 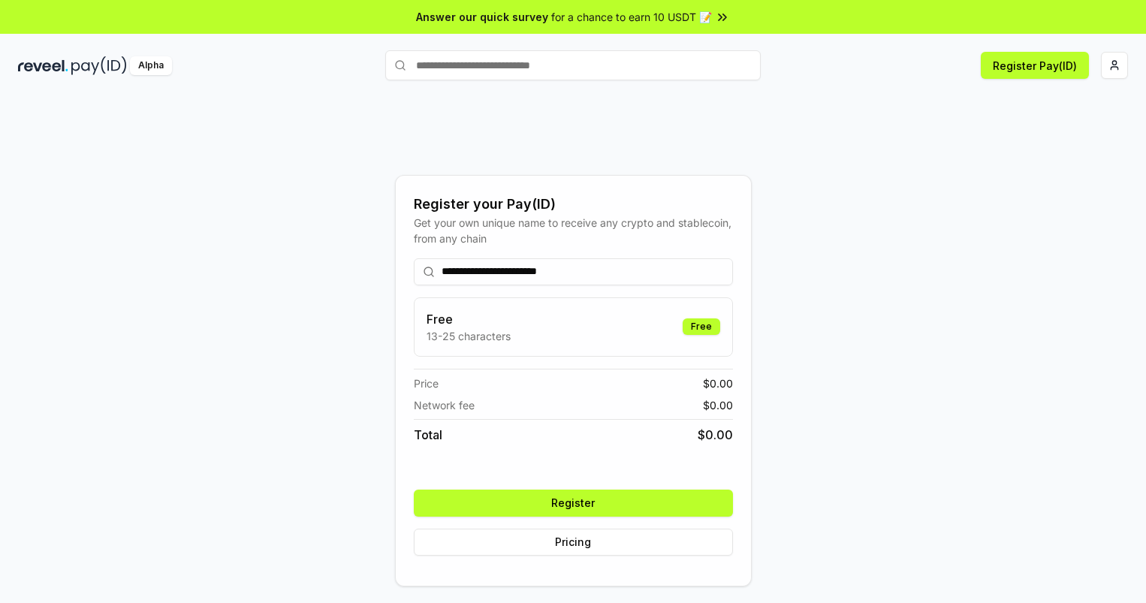 What do you see at coordinates (469, 336) in the screenshot?
I see `p: 13-25 characters` at bounding box center [469, 336].